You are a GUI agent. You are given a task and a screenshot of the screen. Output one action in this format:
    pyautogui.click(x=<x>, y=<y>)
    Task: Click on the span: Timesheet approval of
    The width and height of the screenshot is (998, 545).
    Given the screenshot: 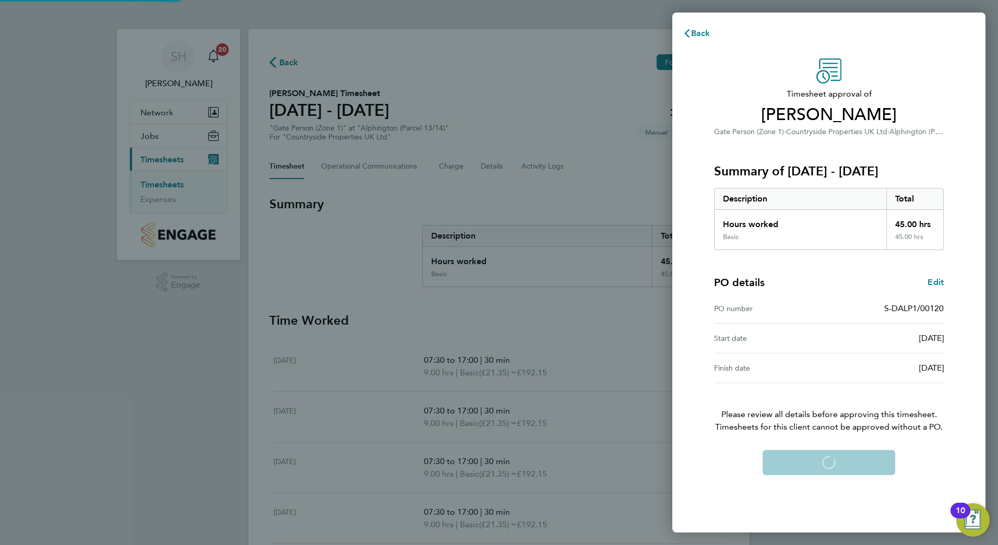 What is the action you would take?
    pyautogui.click(x=829, y=94)
    